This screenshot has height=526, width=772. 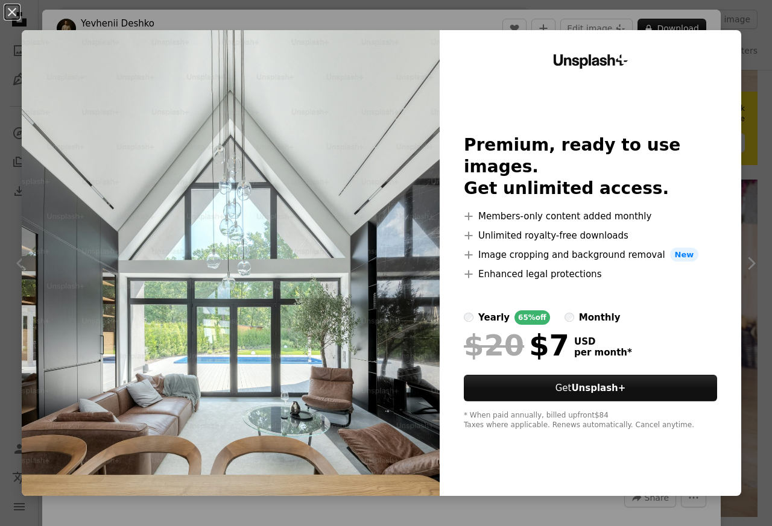 What do you see at coordinates (590, 236) in the screenshot?
I see `li: Unlimited royalty-free downloads` at bounding box center [590, 236].